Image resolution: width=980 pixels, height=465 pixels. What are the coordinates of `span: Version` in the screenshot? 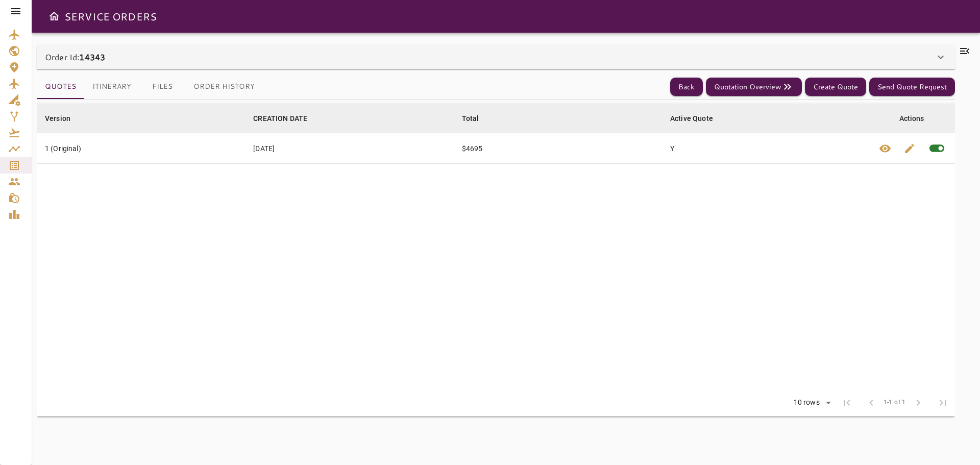 It's located at (64, 118).